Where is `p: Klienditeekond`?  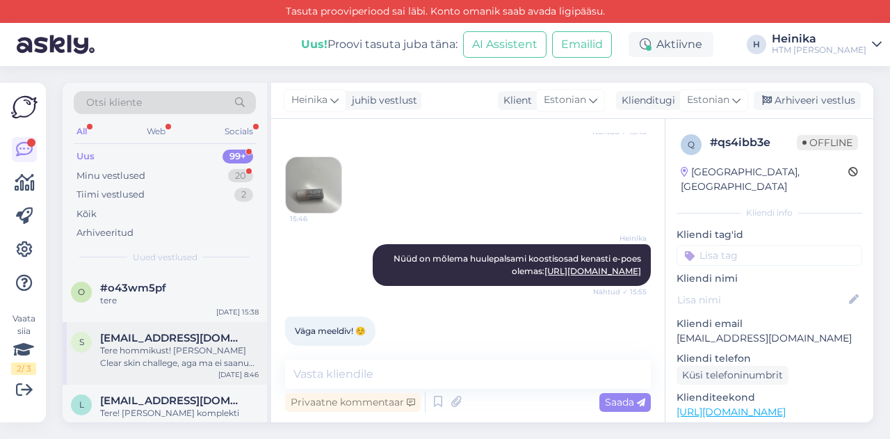
p: Klienditeekond is located at coordinates (769, 397).